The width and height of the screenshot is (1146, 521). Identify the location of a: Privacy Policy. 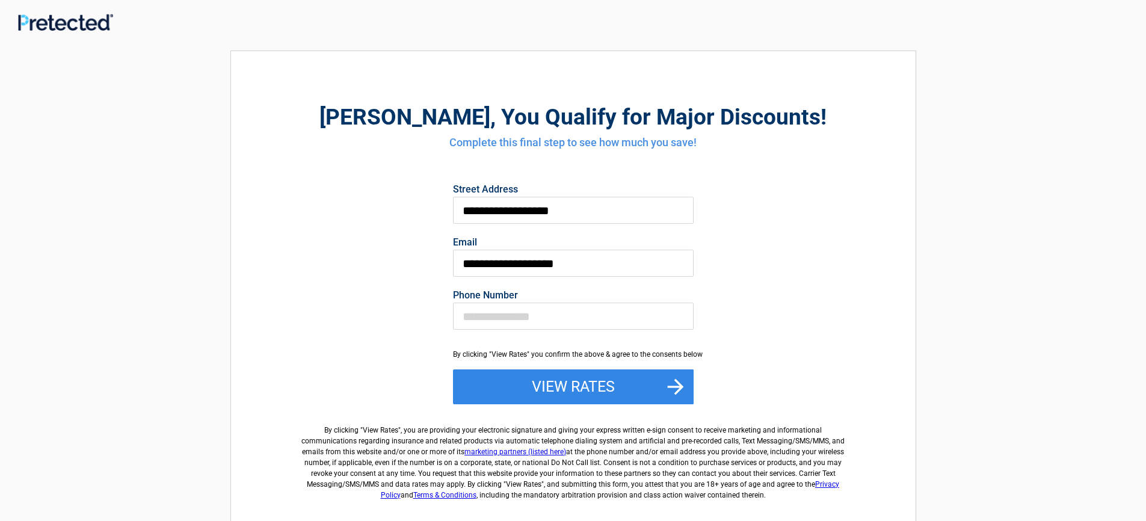
(610, 490).